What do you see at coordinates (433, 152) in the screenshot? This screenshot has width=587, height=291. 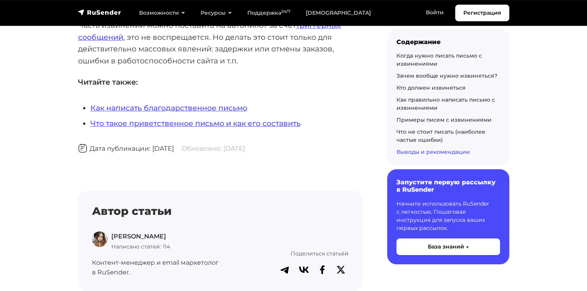 I see `a: Выводы и рекомендации` at bounding box center [433, 152].